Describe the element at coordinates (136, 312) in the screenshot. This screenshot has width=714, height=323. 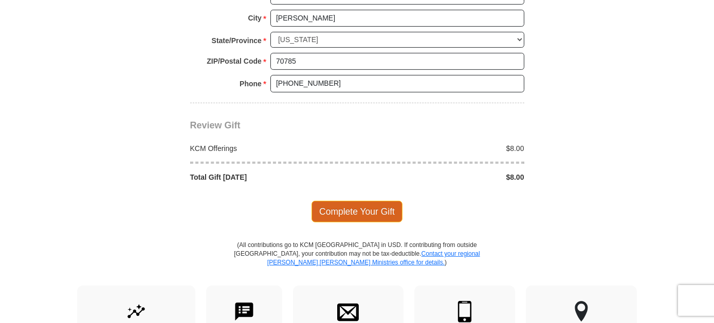
I see `img: give-by-stock.svg` at that location.